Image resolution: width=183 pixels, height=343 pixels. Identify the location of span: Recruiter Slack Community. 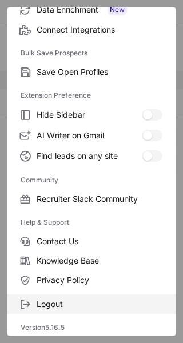
(100, 199).